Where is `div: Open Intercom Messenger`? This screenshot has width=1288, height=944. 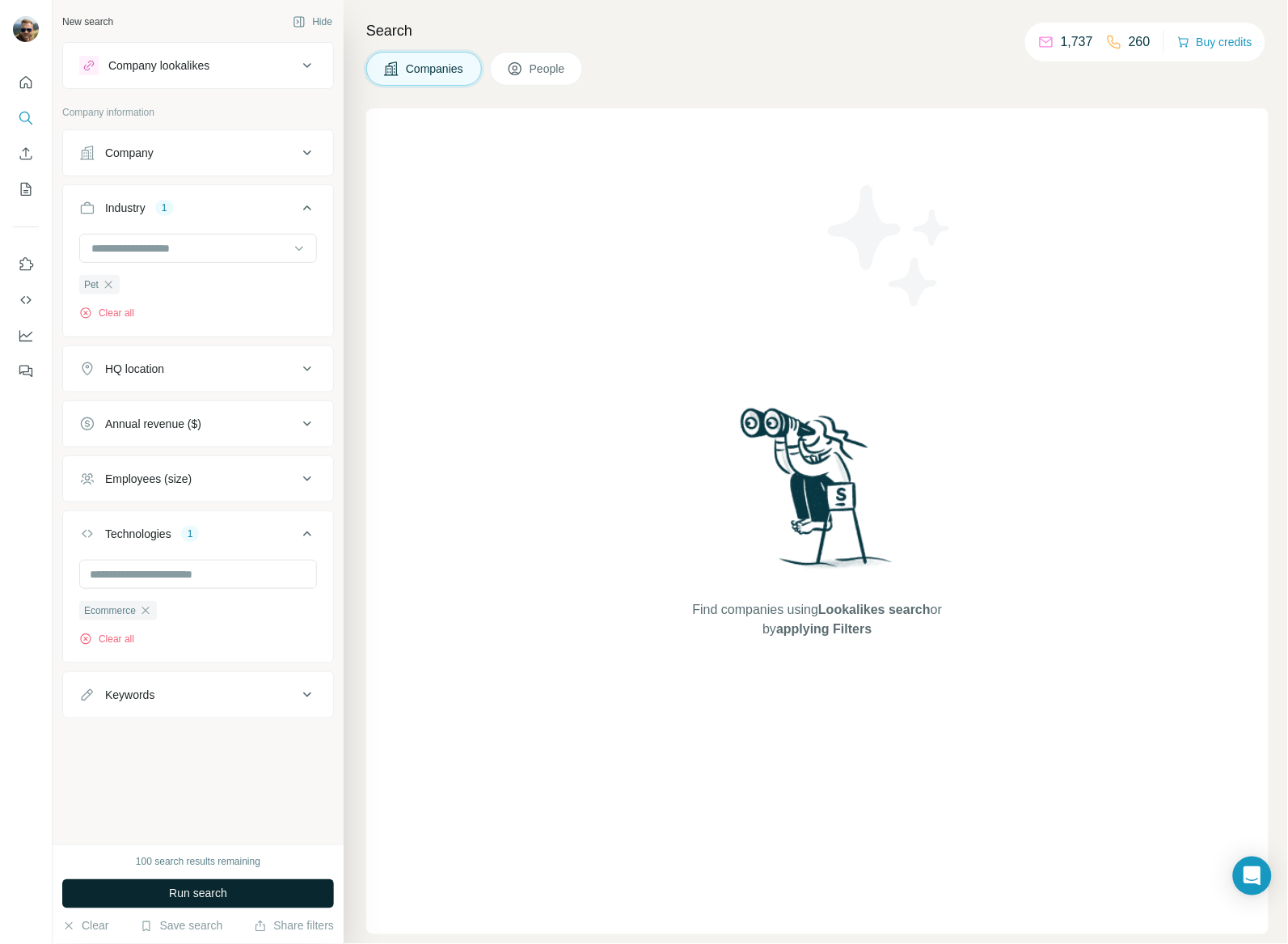
div: Open Intercom Messenger is located at coordinates (1252, 876).